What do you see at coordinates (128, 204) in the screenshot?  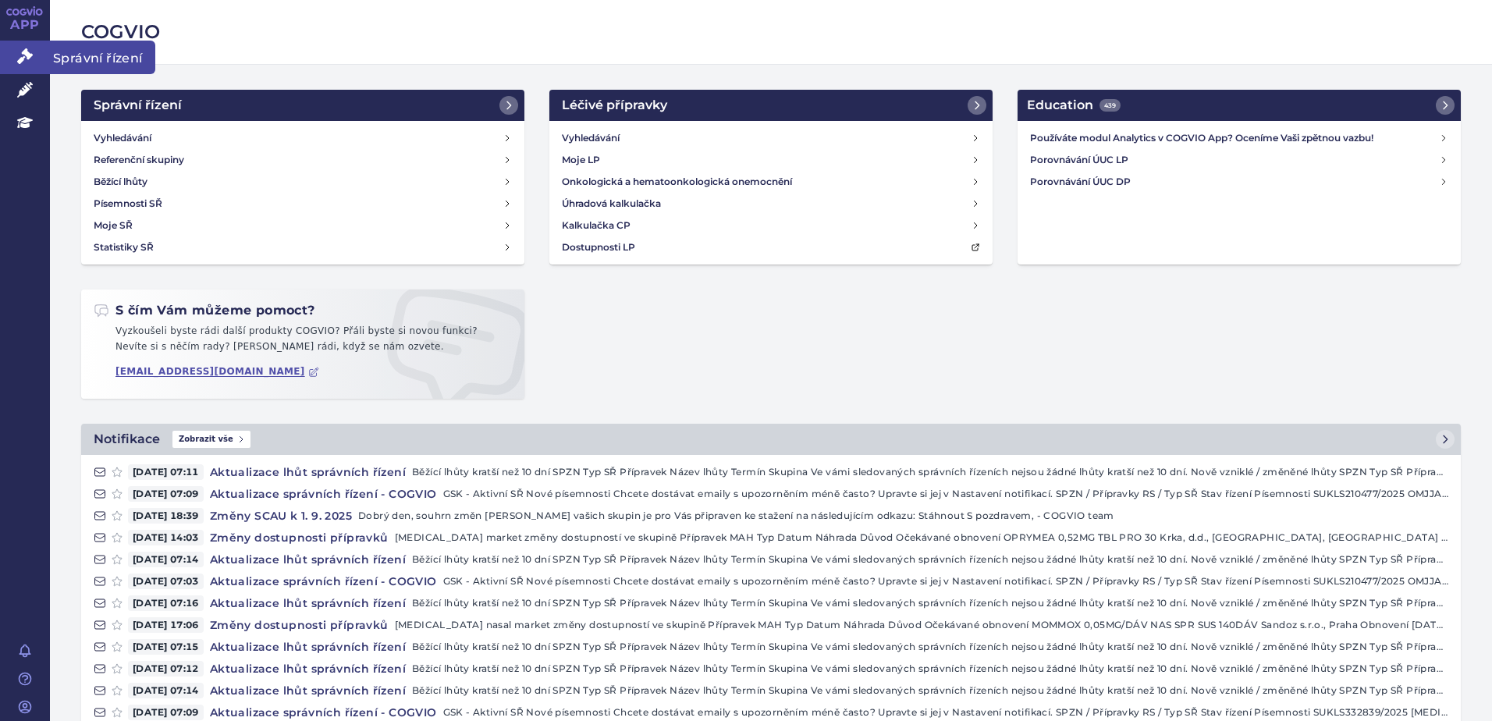 I see `h4: Písemnosti SŘ` at bounding box center [128, 204].